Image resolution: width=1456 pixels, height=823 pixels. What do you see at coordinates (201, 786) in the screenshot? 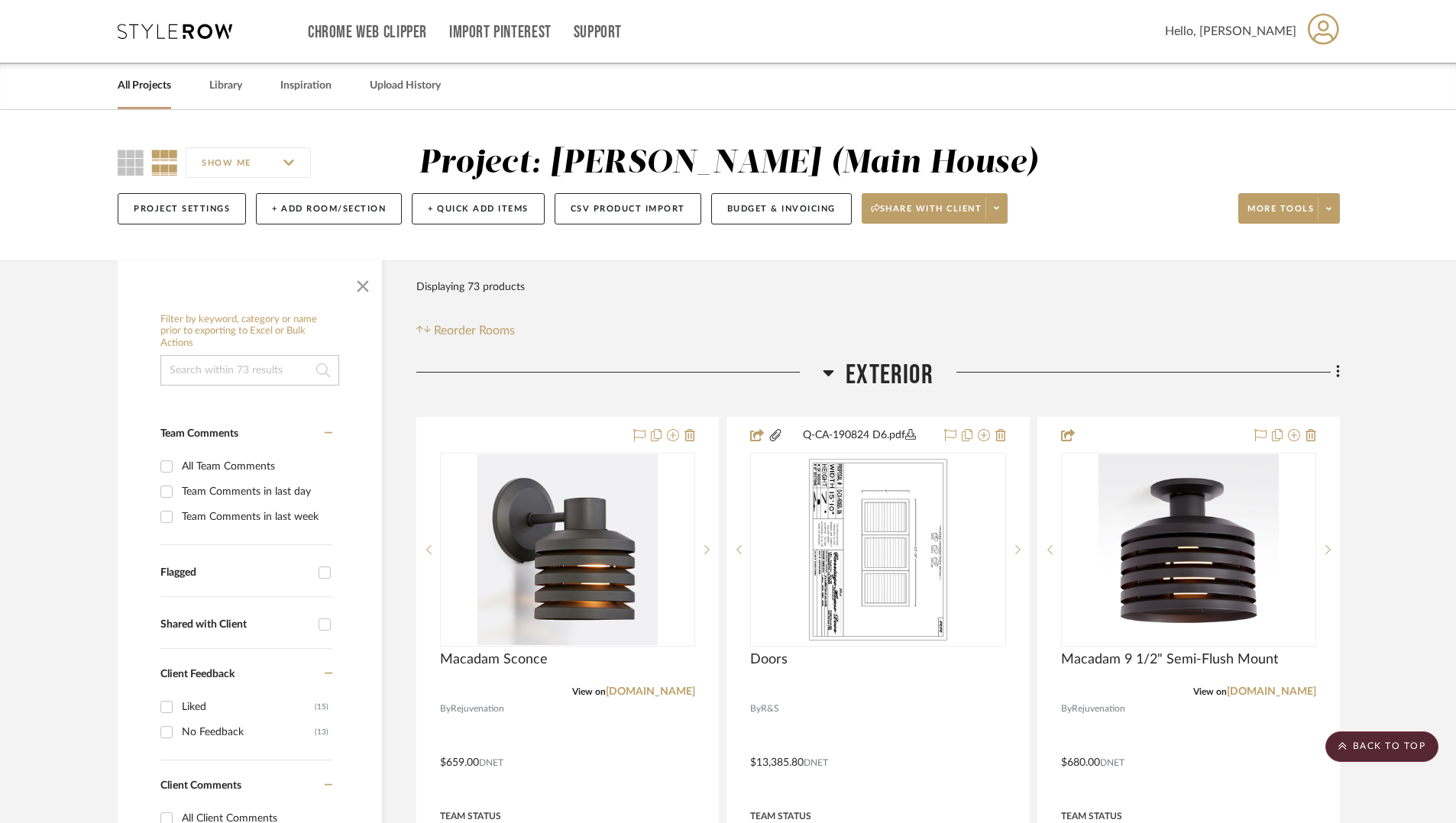
I see `span: Client Comments` at bounding box center [201, 786].